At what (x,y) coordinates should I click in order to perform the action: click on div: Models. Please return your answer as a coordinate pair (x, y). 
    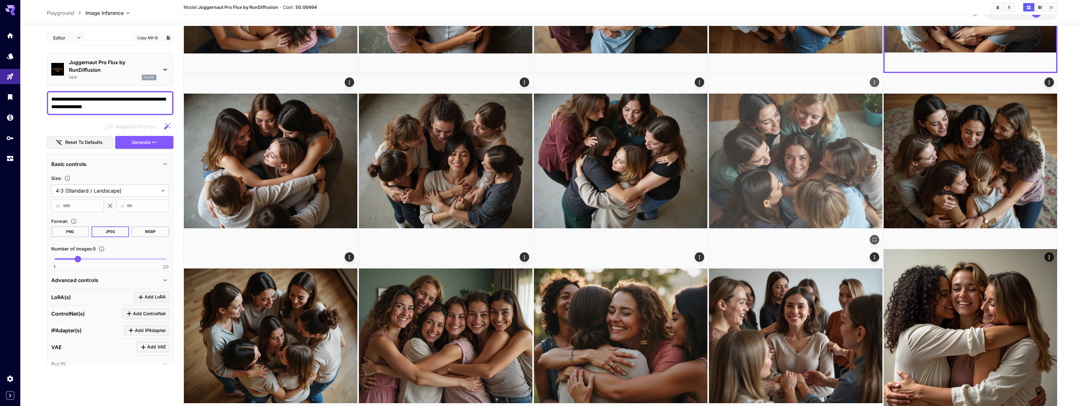
    Looking at the image, I should click on (10, 54).